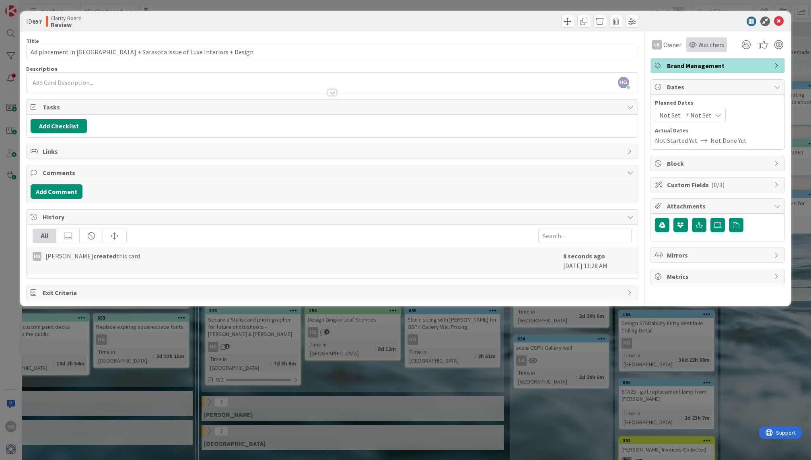 Image resolution: width=811 pixels, height=460 pixels. Describe the element at coordinates (42, 69) in the screenshot. I see `span: Description` at that location.